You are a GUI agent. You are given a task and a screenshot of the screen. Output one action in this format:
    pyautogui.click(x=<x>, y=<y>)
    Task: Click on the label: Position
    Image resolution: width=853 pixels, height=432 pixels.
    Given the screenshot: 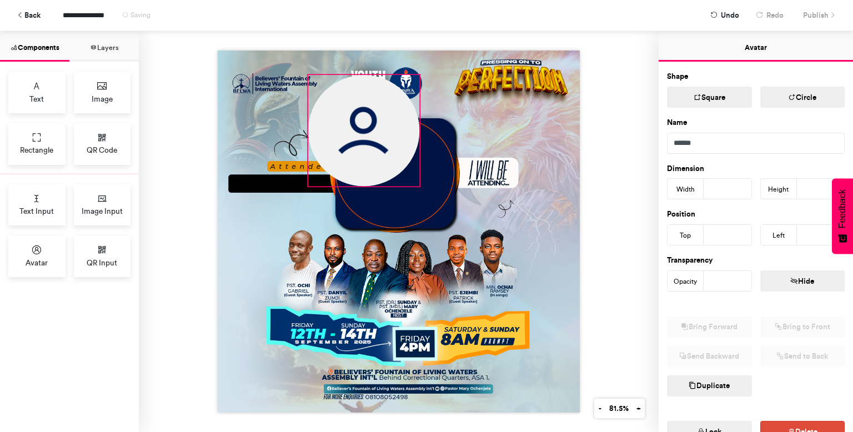 What is the action you would take?
    pyautogui.click(x=681, y=214)
    